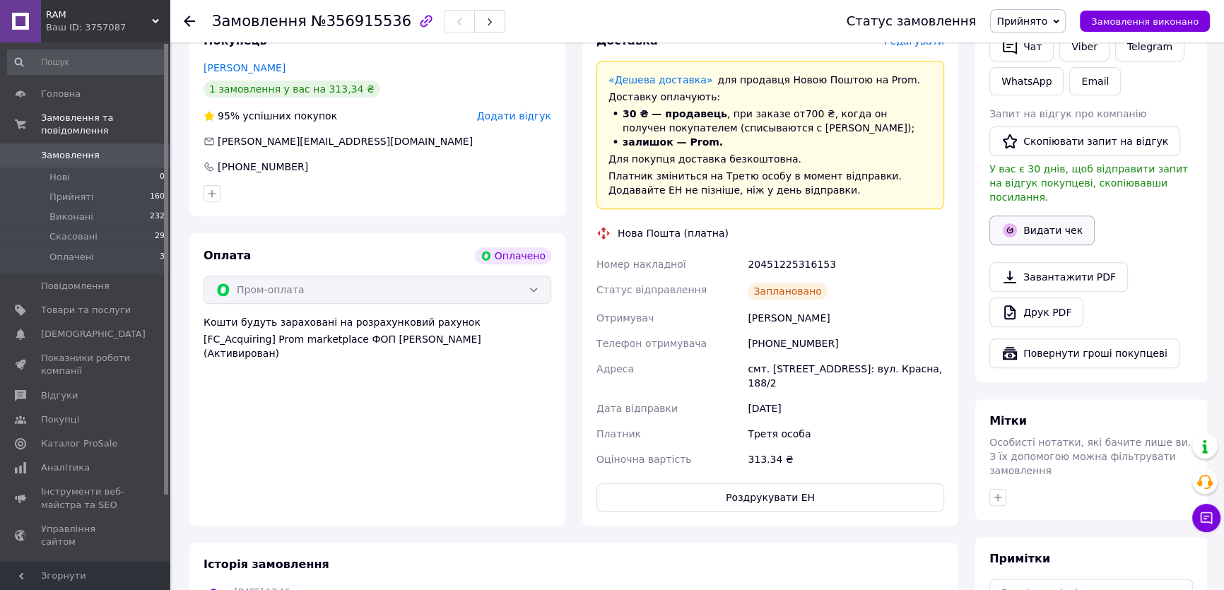 This screenshot has height=590, width=1224. Describe the element at coordinates (292, 89) in the screenshot. I see `div: 1 замовлення у вас на 313,34 ₴` at that location.